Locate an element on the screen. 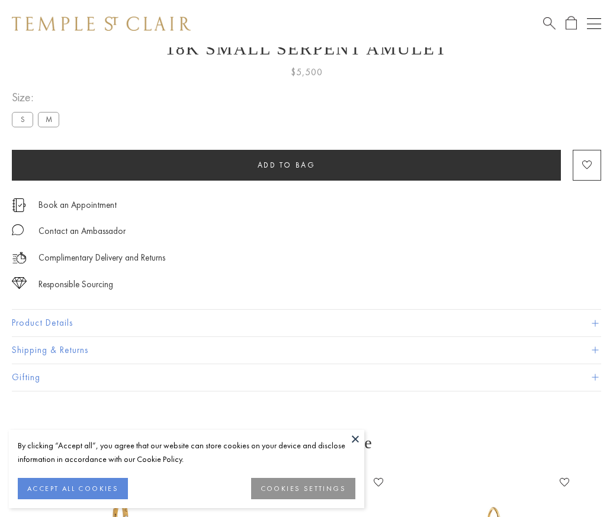  label: M is located at coordinates (49, 119).